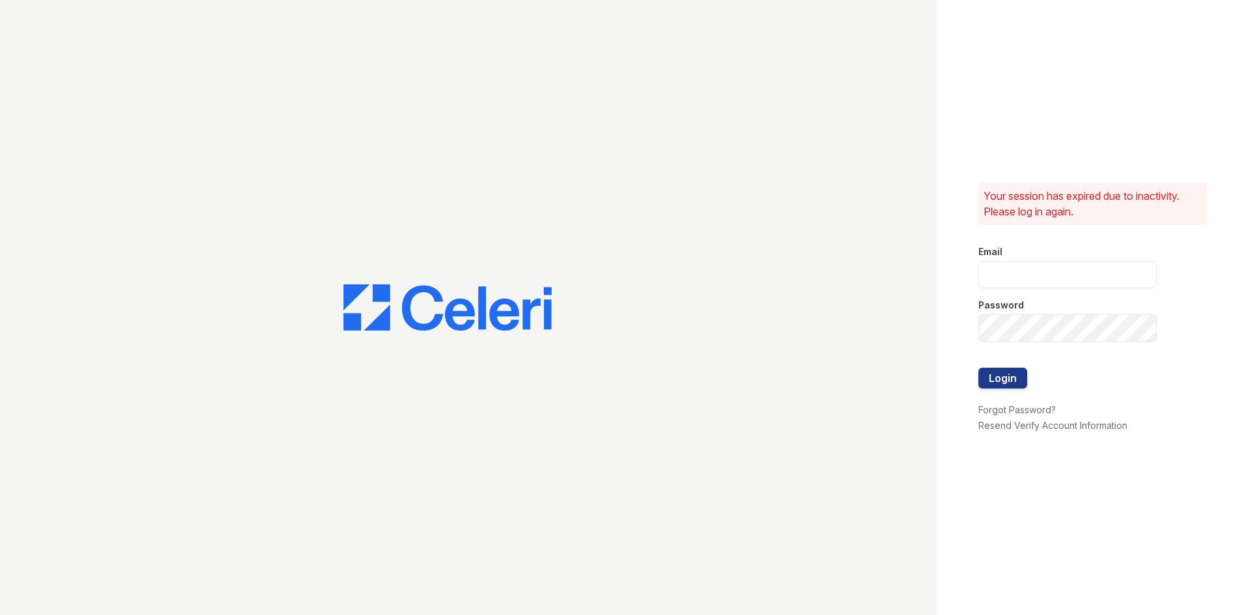 The height and width of the screenshot is (615, 1249). What do you see at coordinates (990, 252) in the screenshot?
I see `label: Email` at bounding box center [990, 252].